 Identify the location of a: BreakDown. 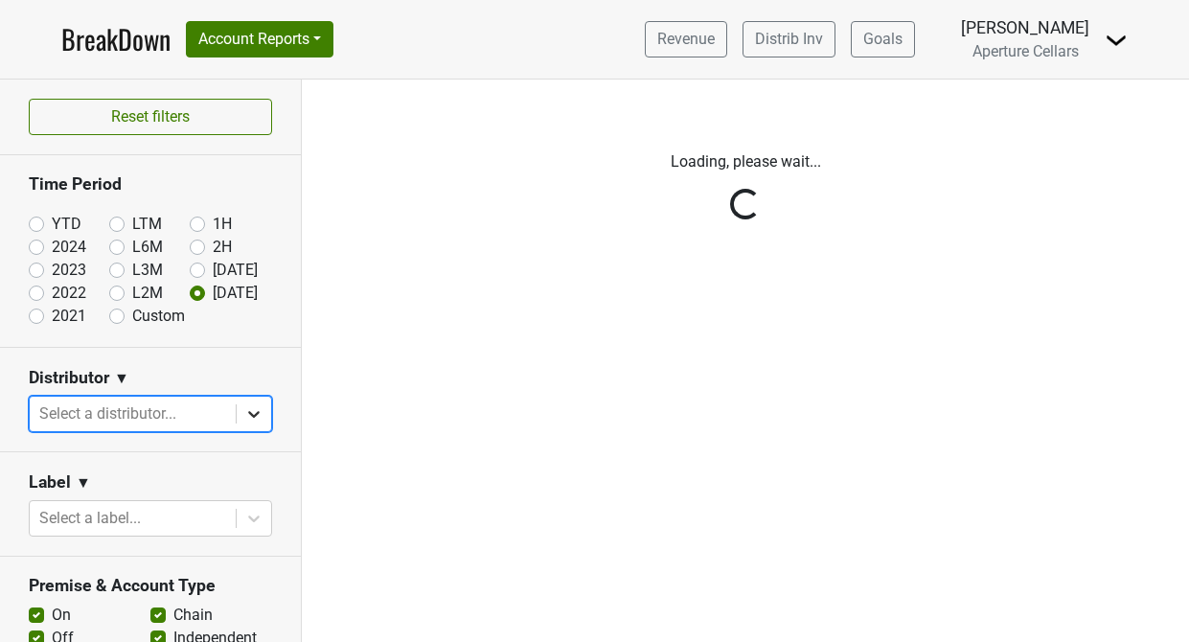
(116, 39).